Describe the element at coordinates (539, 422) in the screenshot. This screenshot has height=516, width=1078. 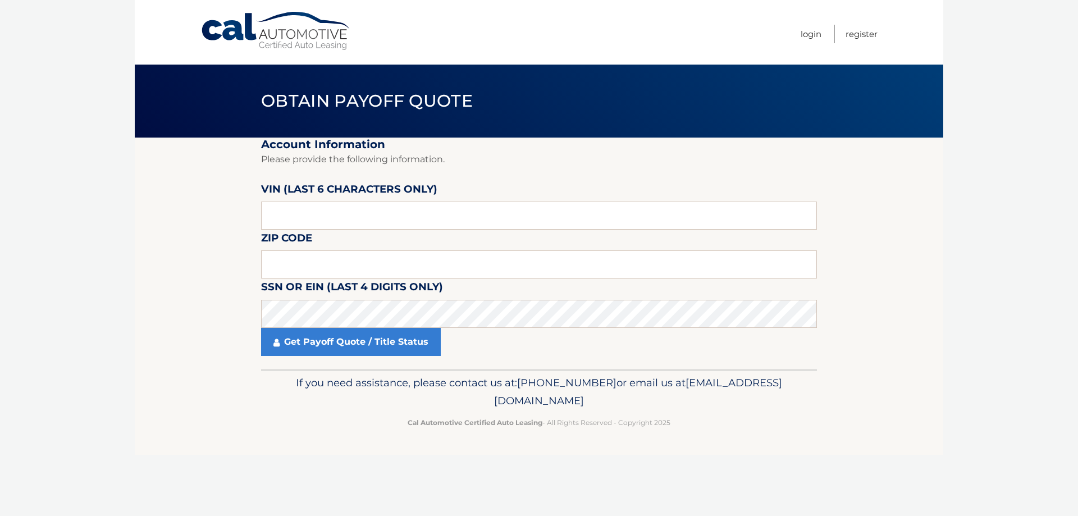
I see `p: - All Rights Reserved - Copyright 2025` at that location.